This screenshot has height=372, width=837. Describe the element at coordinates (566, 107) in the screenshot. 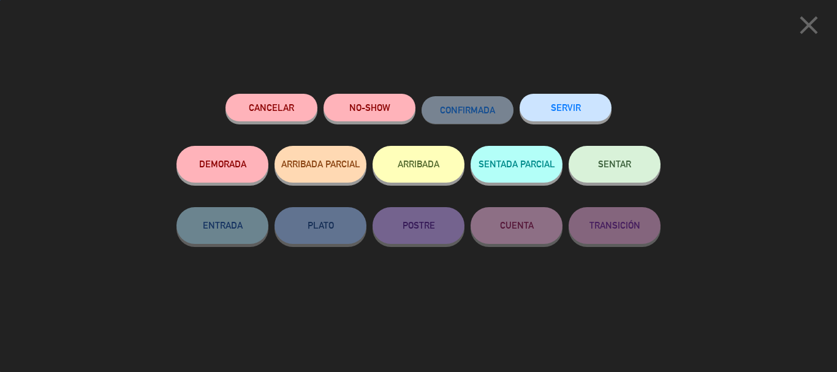

I see `button: SERVIR` at that location.